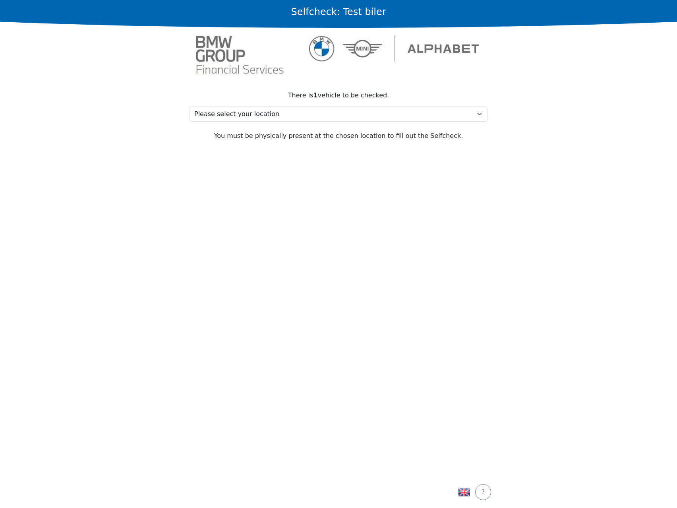 The height and width of the screenshot is (508, 677). I want to click on p: You must be physically present at the chosen location to fill out the Selfcheck., so click(339, 136).